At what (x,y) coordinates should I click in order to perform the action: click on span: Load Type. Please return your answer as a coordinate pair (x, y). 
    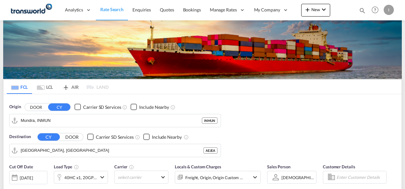
    Looking at the image, I should click on (66, 167).